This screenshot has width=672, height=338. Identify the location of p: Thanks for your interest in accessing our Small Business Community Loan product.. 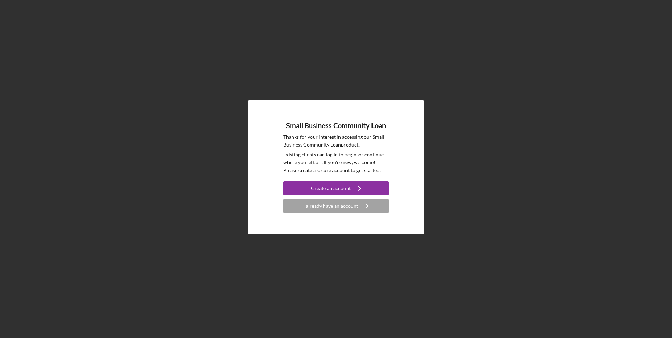
(336, 141).